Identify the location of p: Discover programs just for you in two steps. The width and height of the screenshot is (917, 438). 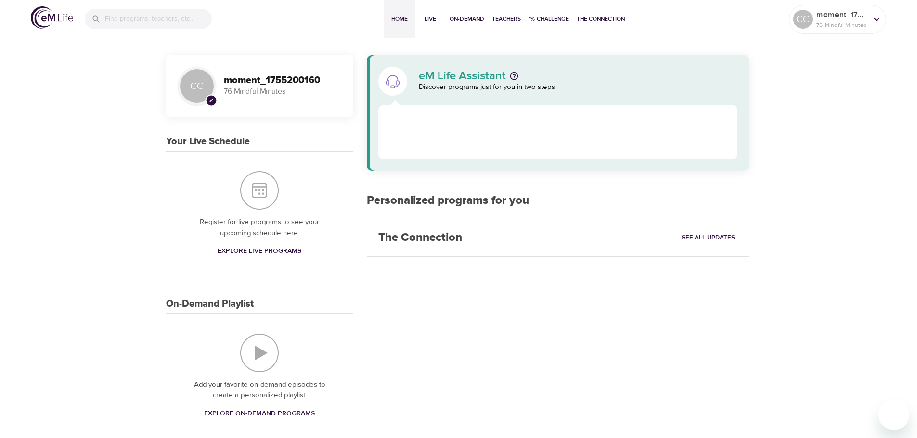
(578, 87).